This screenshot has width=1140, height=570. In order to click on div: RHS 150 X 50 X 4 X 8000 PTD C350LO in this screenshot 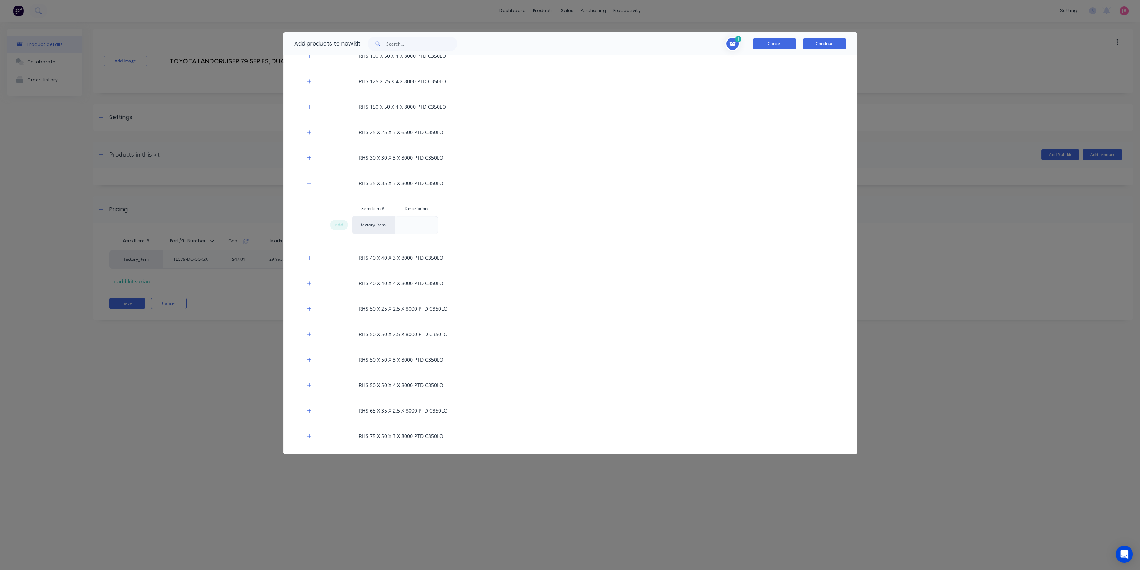, I will do `click(570, 106)`.